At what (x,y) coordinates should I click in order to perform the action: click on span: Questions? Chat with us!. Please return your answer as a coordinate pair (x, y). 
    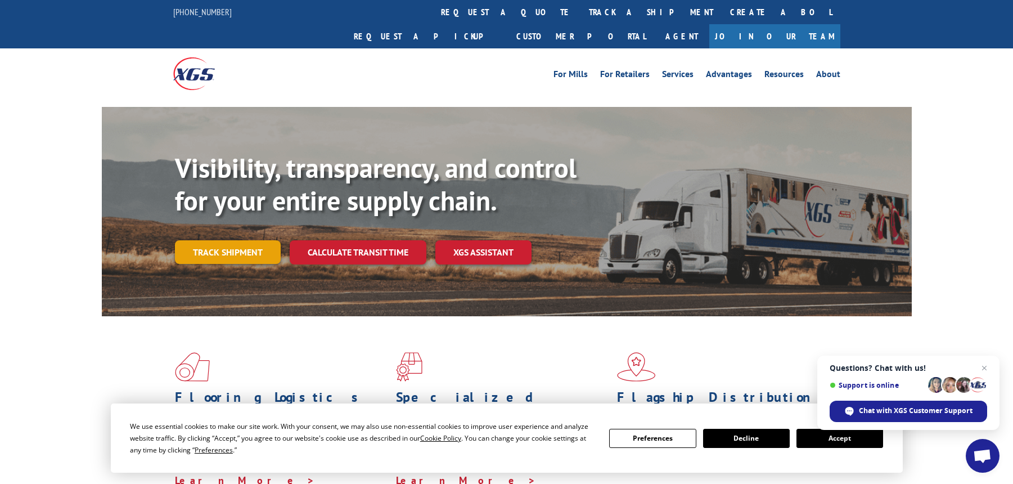
    Looking at the image, I should click on (908, 368).